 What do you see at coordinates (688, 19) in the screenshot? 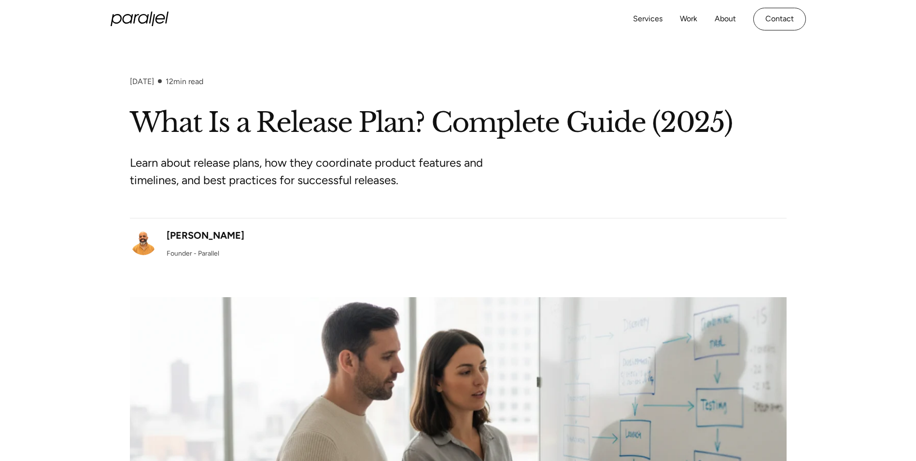
I see `a: Work` at bounding box center [688, 19].